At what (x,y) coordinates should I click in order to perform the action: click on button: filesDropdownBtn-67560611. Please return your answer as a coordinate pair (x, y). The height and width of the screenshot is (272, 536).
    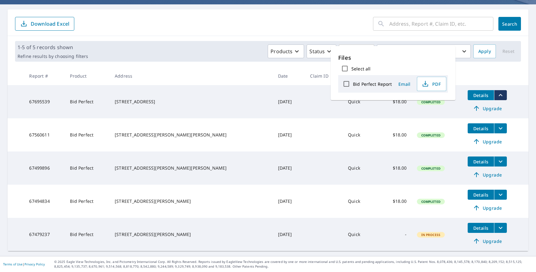
    Looking at the image, I should click on (500, 129).